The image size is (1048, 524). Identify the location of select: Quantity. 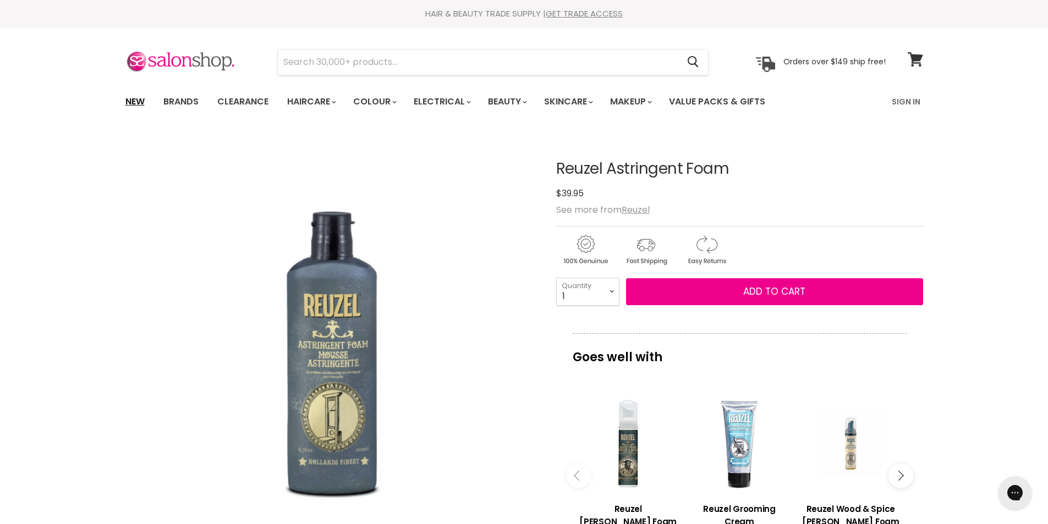
(588, 292).